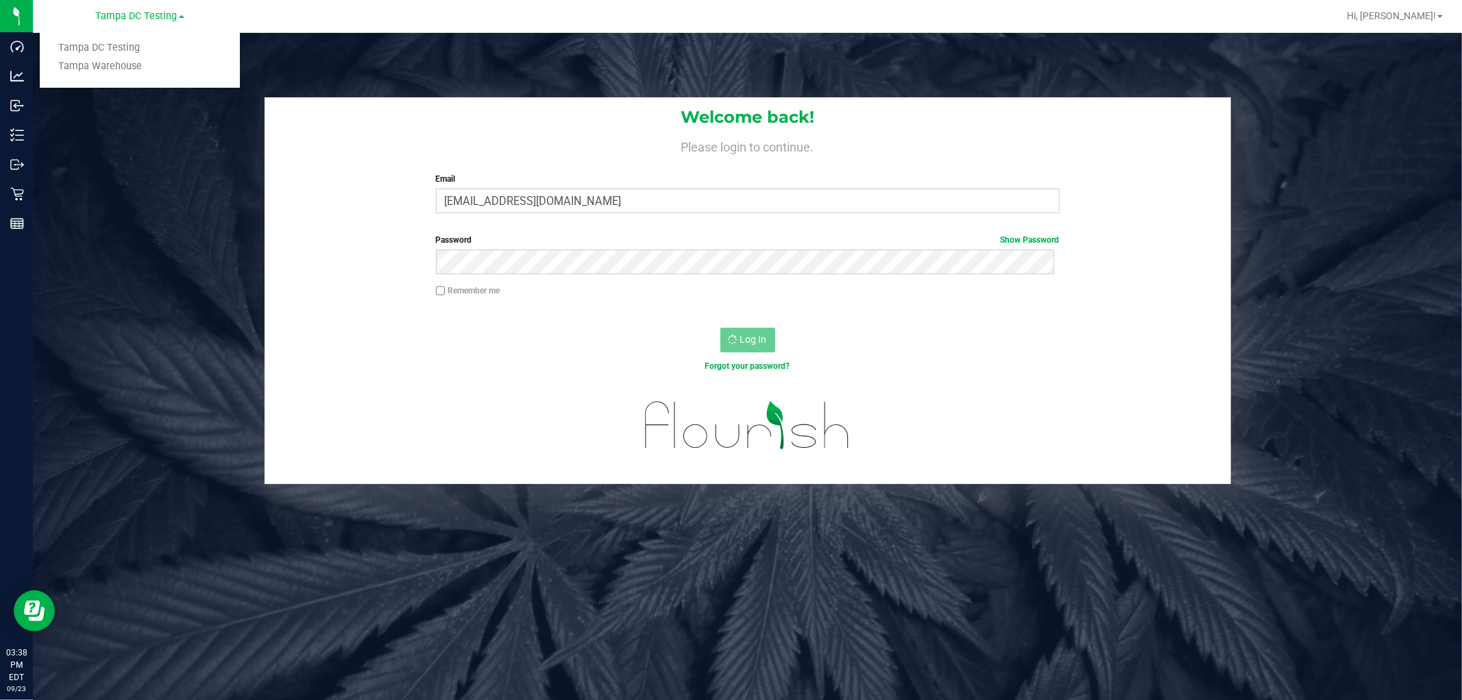  I want to click on h4: Please login to continue., so click(748, 145).